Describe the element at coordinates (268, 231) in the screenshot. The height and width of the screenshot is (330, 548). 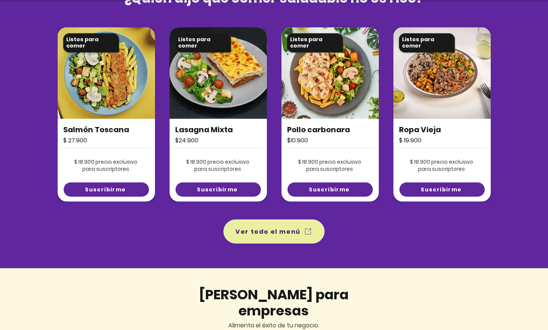
I see `span: Ver todo el menú` at that location.